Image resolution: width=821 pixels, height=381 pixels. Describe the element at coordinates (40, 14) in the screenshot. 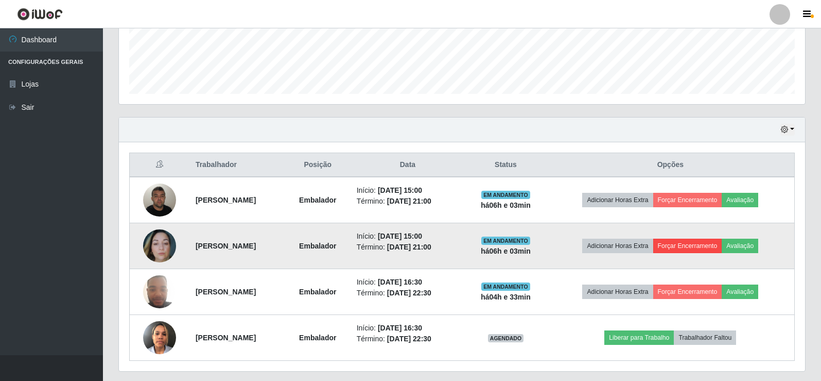

I see `img: CoreUI Logo` at that location.